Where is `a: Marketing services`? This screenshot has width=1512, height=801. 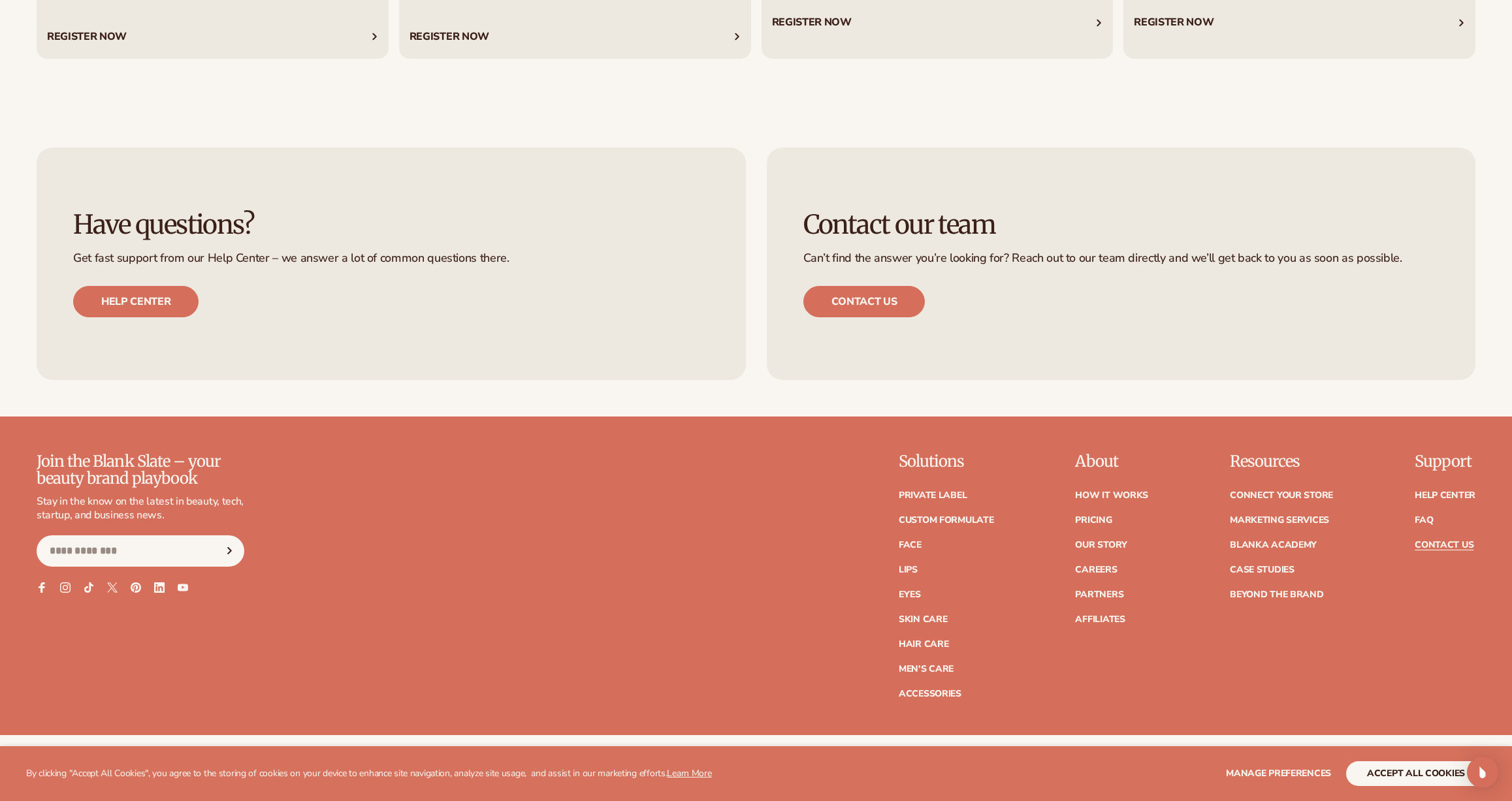 a: Marketing services is located at coordinates (1280, 520).